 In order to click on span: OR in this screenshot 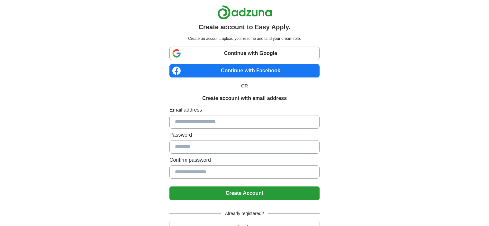, I will do `click(244, 86)`.